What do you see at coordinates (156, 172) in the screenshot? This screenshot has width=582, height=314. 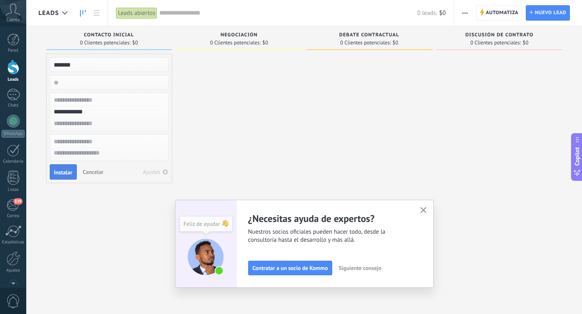 I see `button: Ajustes` at bounding box center [156, 172].